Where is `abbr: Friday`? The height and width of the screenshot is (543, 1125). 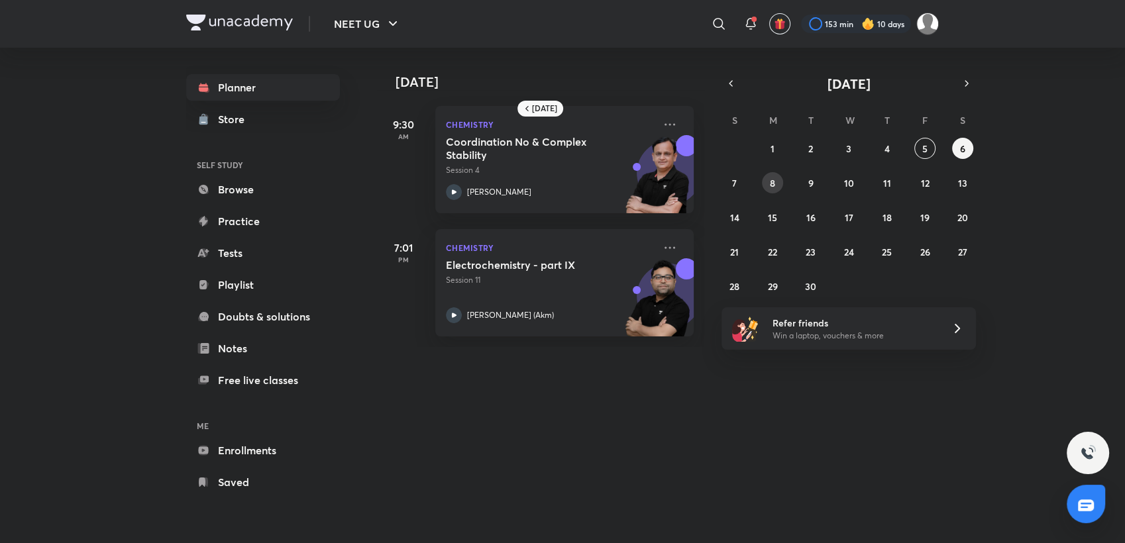
abbr: Friday is located at coordinates (925, 120).